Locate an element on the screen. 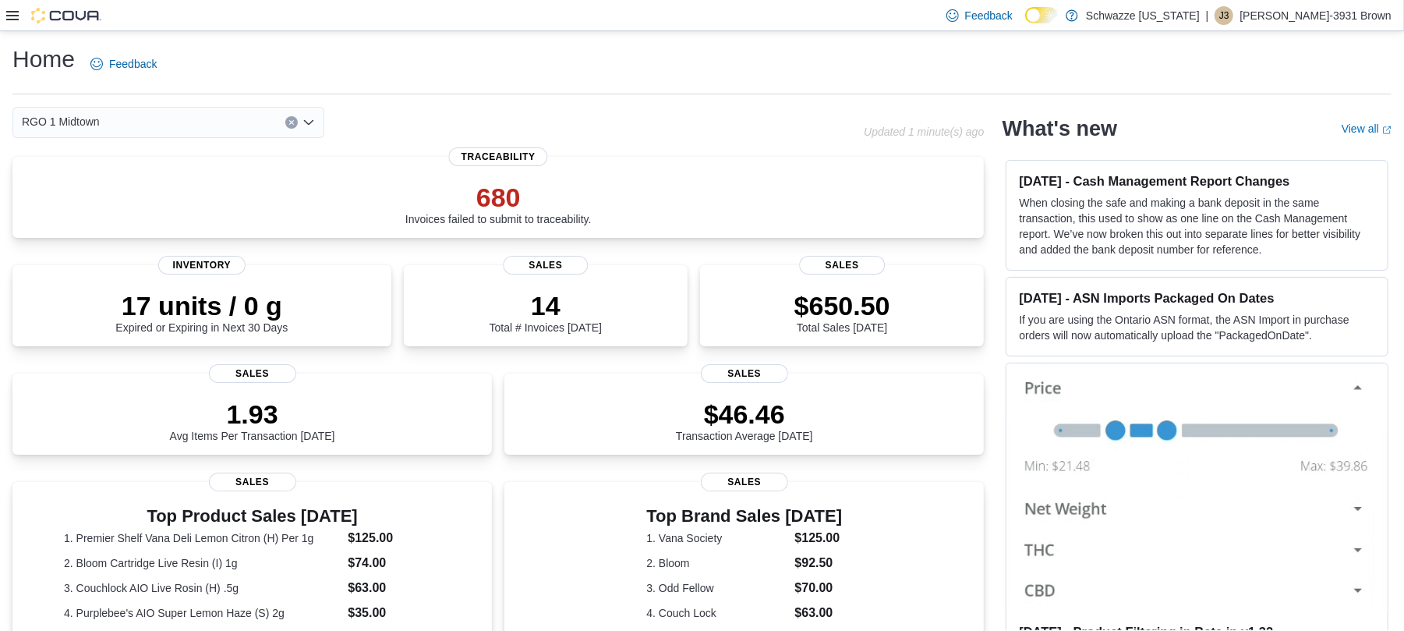  dt: 2. Bloom is located at coordinates (717, 563).